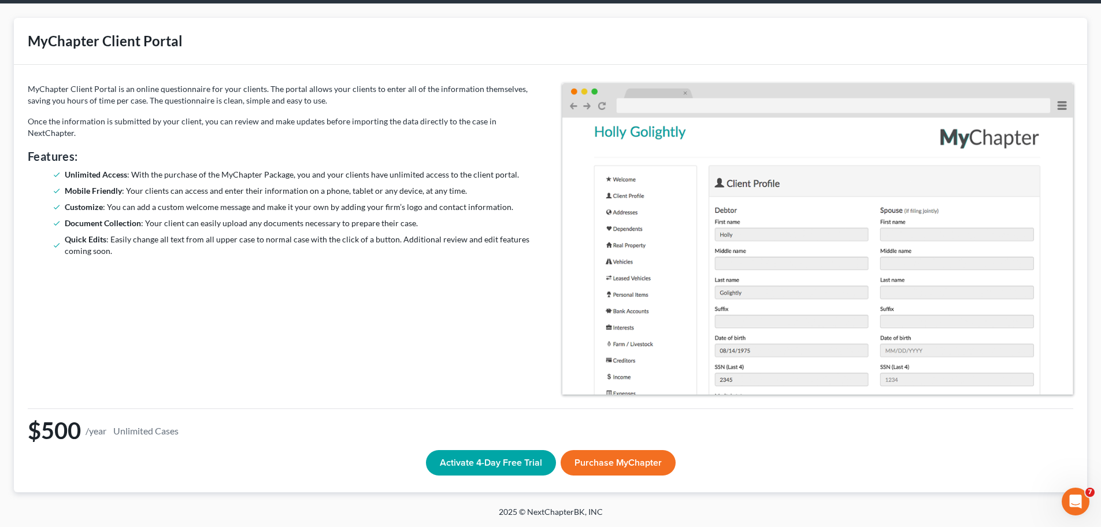 The image size is (1101, 527). What do you see at coordinates (86, 239) in the screenshot?
I see `strong: Quick Edits` at bounding box center [86, 239].